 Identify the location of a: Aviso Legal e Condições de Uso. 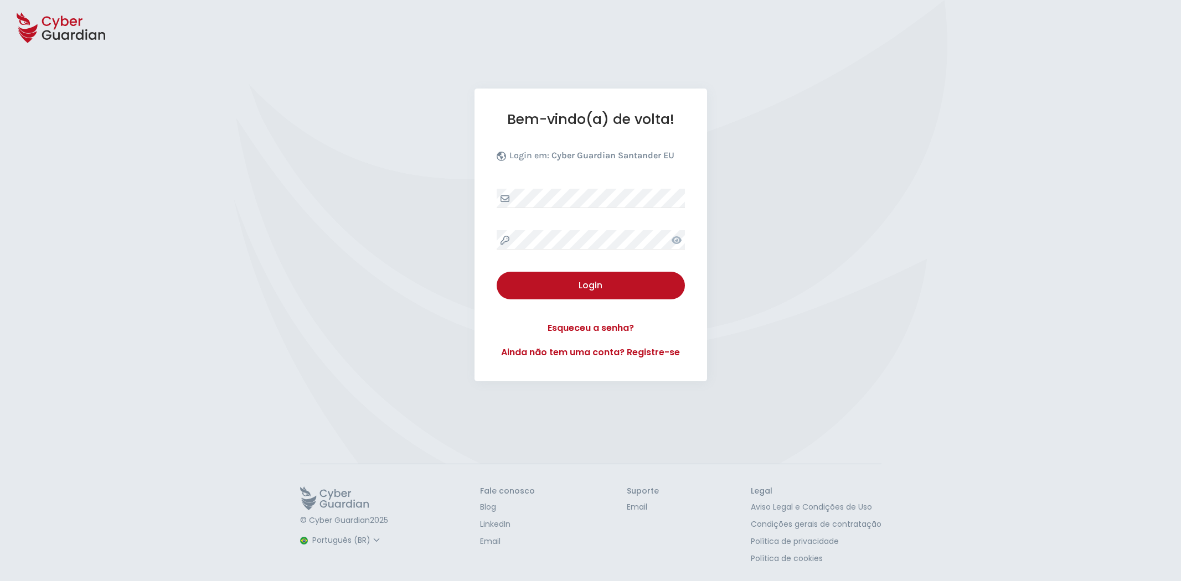
(816, 507).